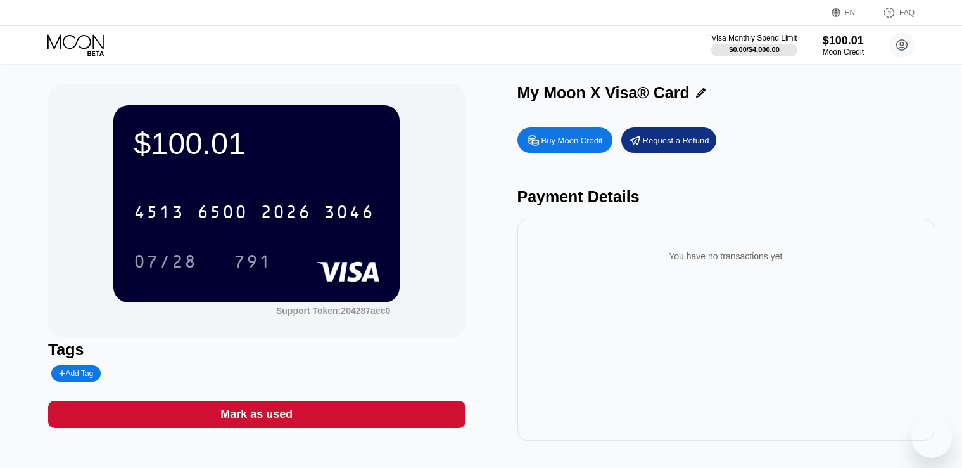  I want to click on div: Moon Credit, so click(843, 52).